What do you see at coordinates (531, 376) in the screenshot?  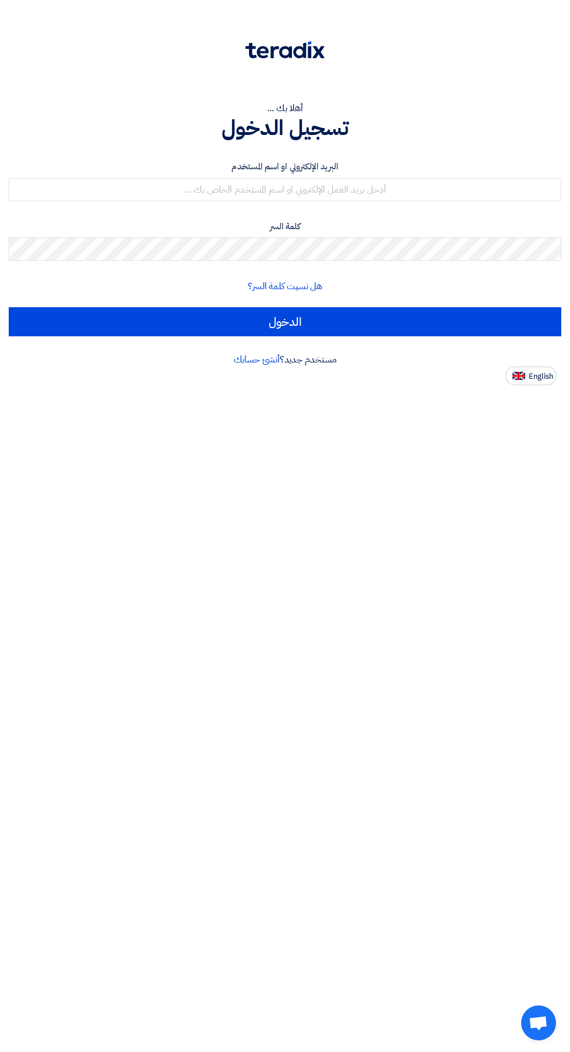 I see `button: English` at bounding box center [531, 376].